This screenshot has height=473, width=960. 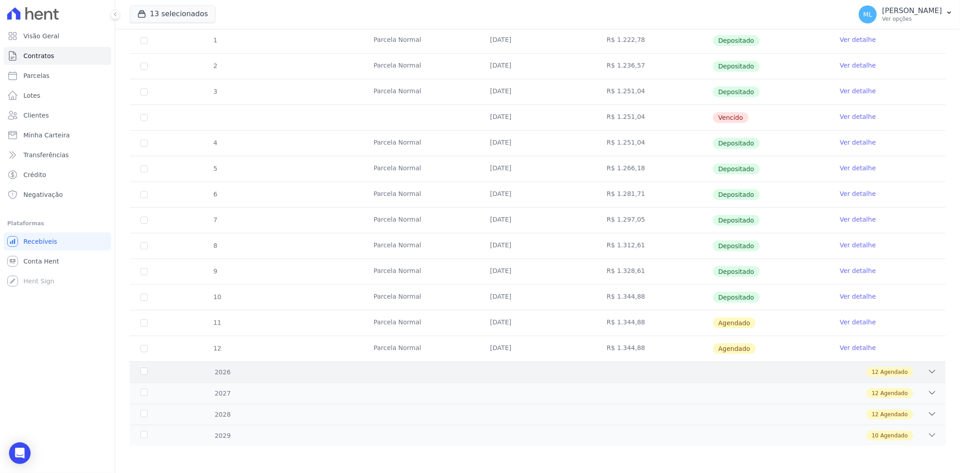 What do you see at coordinates (222, 435) in the screenshot?
I see `span: 2029` at bounding box center [222, 435].